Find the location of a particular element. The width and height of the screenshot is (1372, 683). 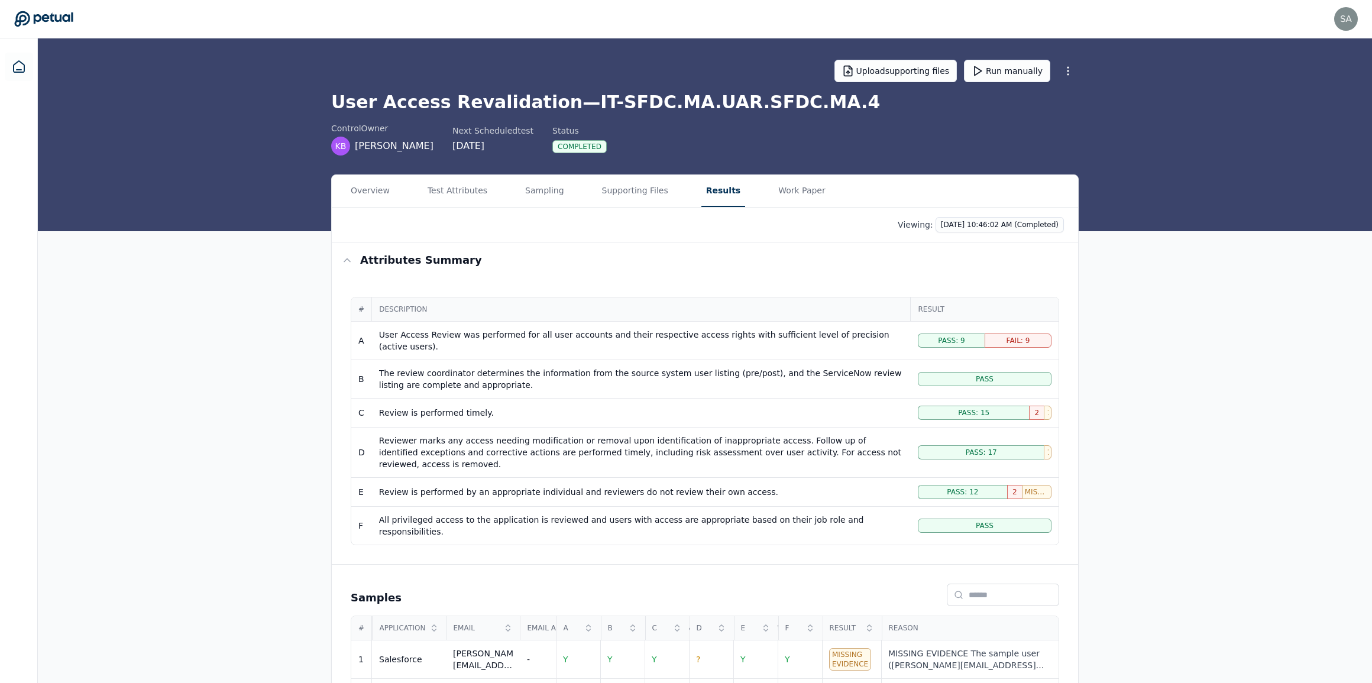

button: Uploadsupporting files is located at coordinates (896, 71).